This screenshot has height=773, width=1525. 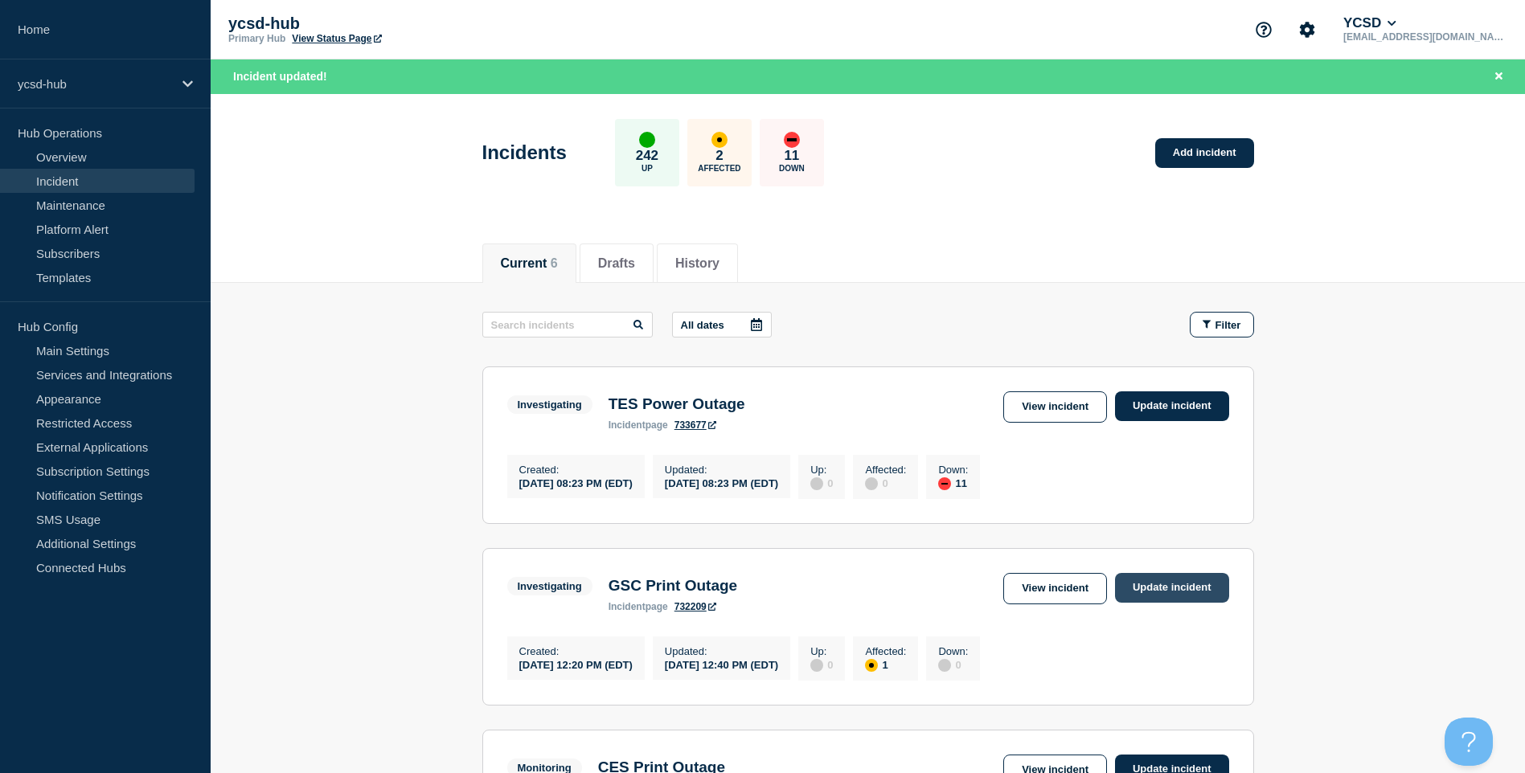 I want to click on h3: GSC Print Outage, so click(x=673, y=586).